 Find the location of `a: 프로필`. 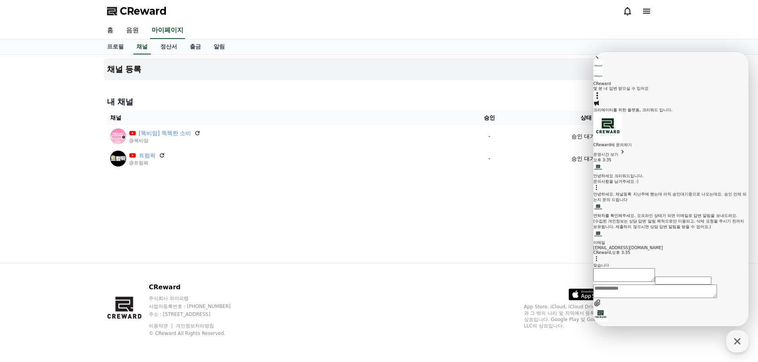

a: 프로필 is located at coordinates (115, 47).